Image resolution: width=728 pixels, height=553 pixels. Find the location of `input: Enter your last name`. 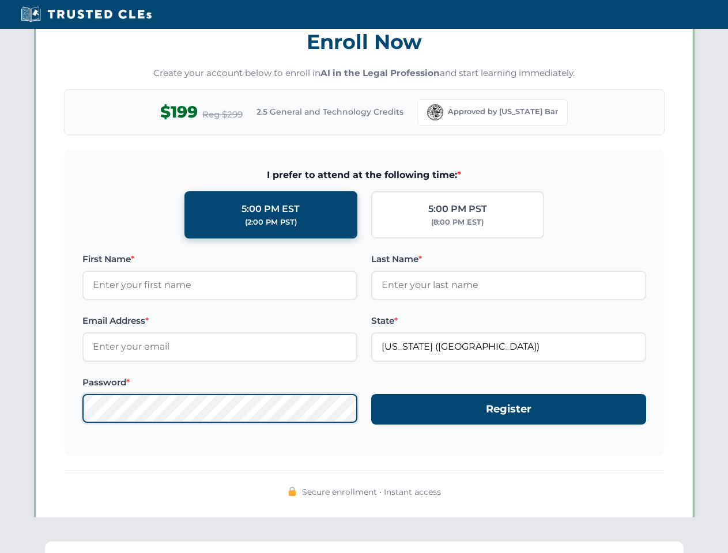

input: Enter your last name is located at coordinates (508, 285).